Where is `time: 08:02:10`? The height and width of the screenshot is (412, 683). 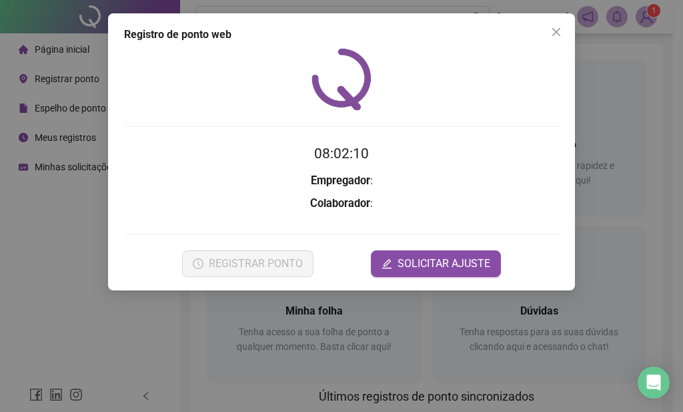 time: 08:02:10 is located at coordinates (342, 153).